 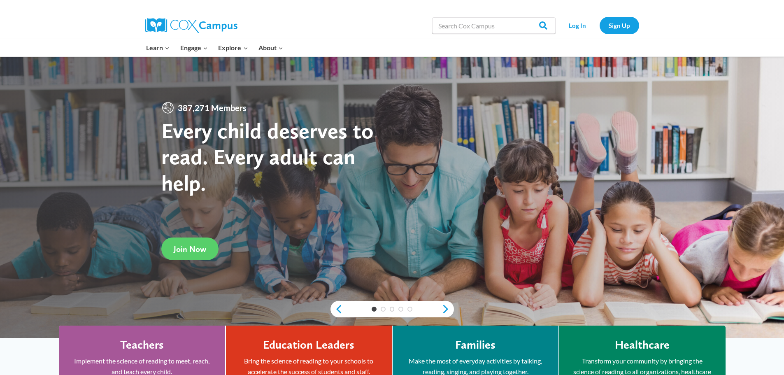 What do you see at coordinates (191, 26) in the screenshot?
I see `img: Cox Campus` at bounding box center [191, 26].